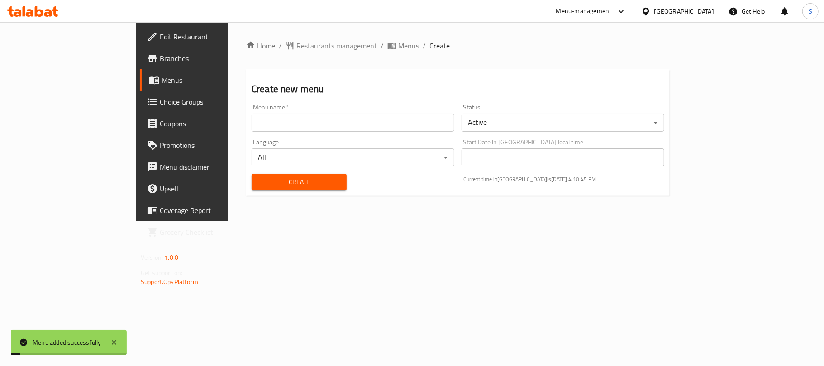 The height and width of the screenshot is (366, 824). What do you see at coordinates (67, 343) in the screenshot?
I see `div: Menu added successfully` at bounding box center [67, 343].